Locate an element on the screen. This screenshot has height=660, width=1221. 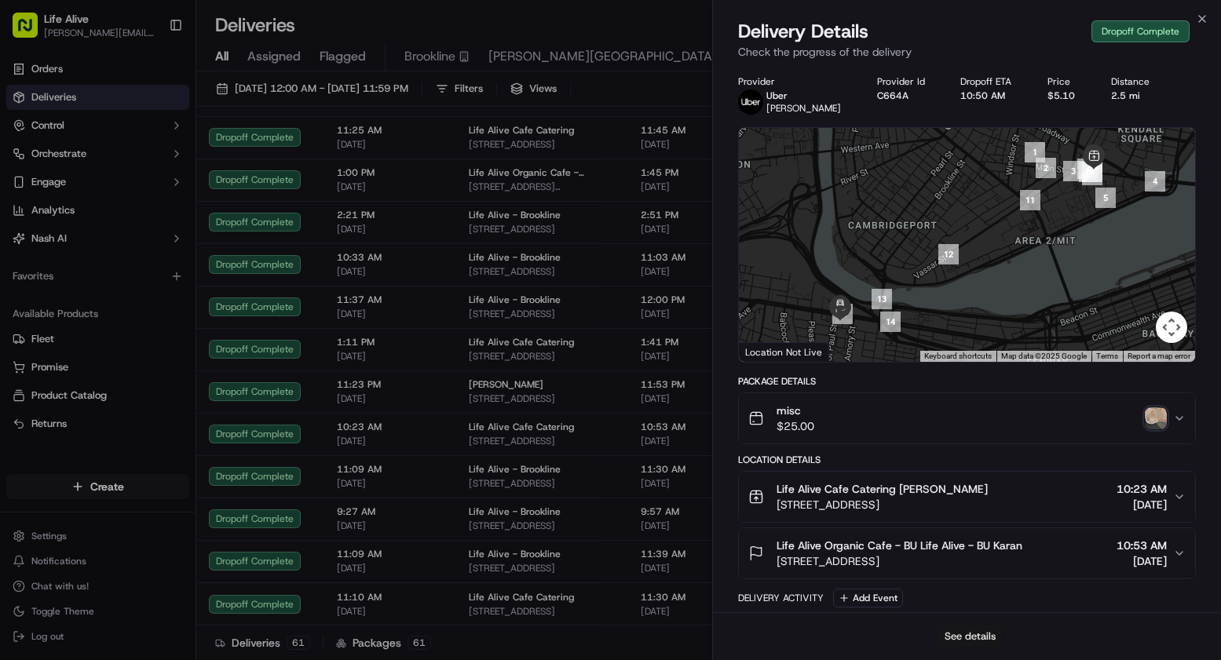
div: Provider Id is located at coordinates (906, 82).